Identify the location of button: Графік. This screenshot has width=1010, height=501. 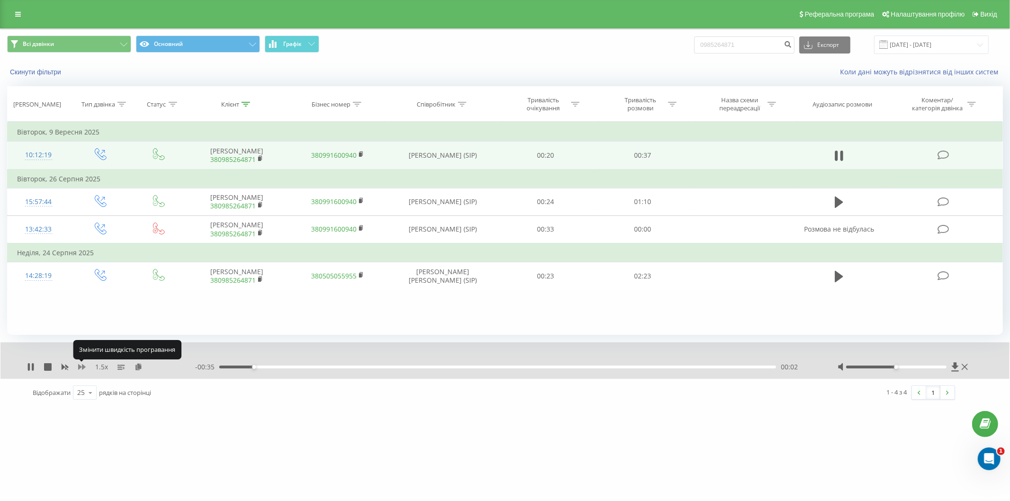
(292, 44).